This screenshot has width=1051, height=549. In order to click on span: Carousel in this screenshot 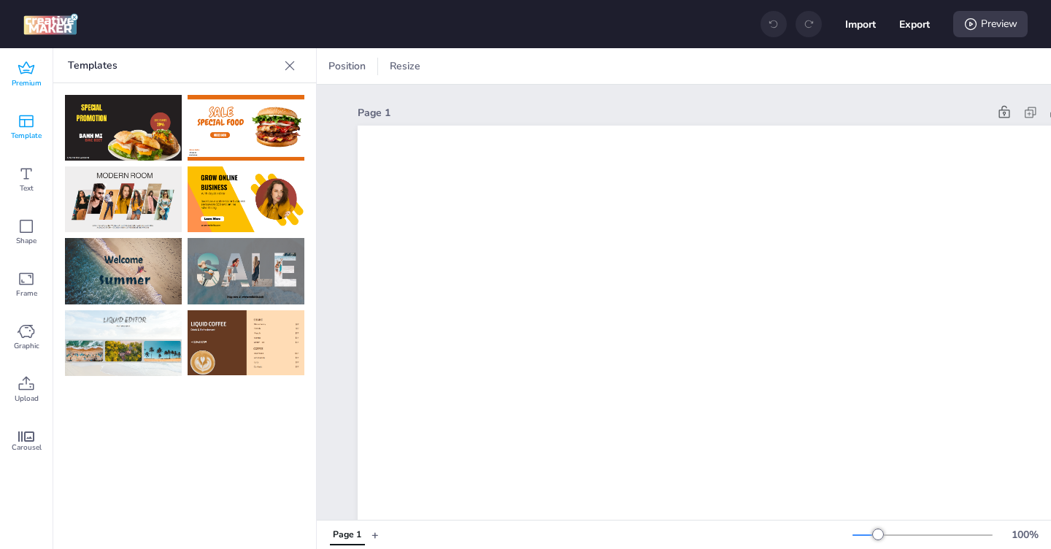, I will do `click(26, 448)`.